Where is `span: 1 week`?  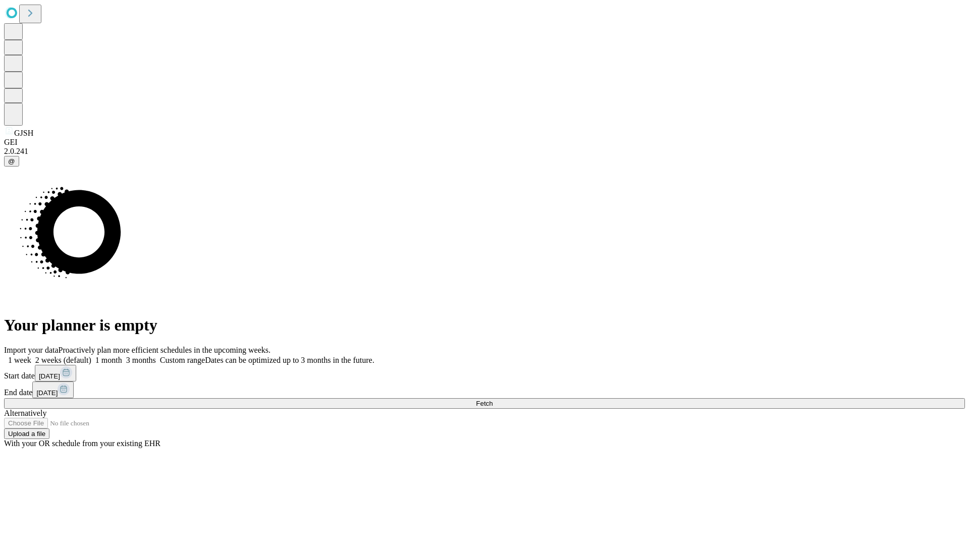 span: 1 week is located at coordinates (20, 360).